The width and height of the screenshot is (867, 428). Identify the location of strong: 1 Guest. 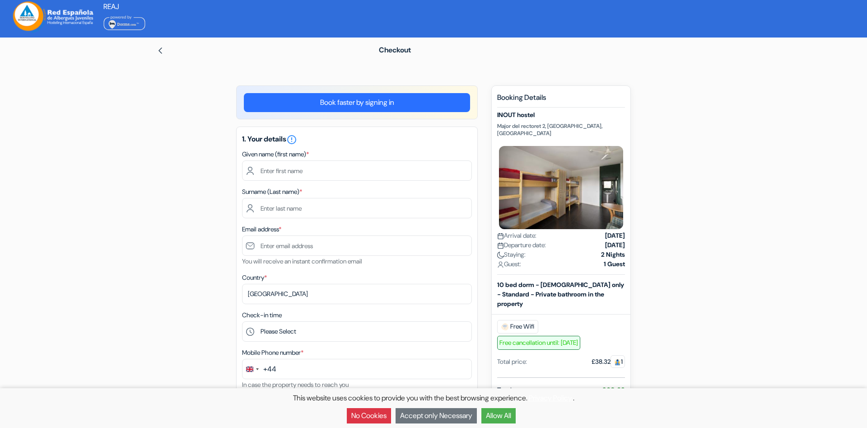
(614, 264).